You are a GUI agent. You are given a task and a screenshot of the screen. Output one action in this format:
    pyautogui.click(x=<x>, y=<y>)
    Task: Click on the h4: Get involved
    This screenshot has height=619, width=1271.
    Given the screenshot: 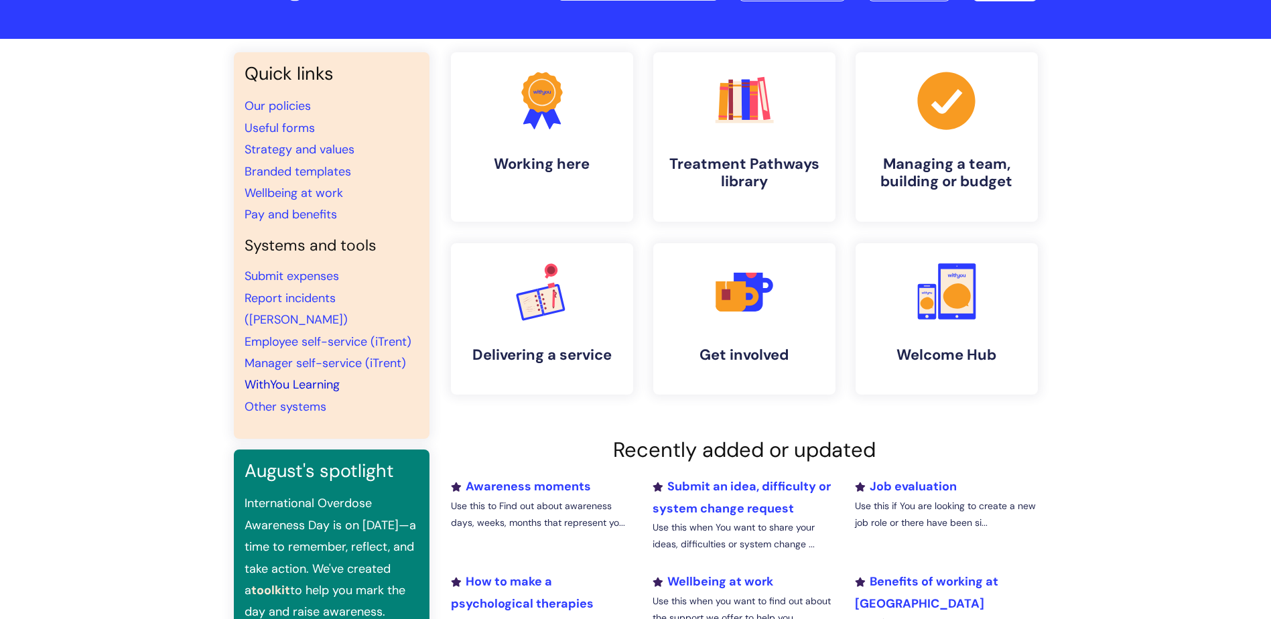 What is the action you would take?
    pyautogui.click(x=745, y=355)
    